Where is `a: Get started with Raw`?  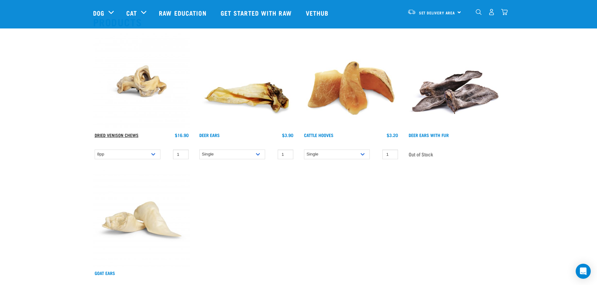
a: Get started with Raw is located at coordinates (257, 13).